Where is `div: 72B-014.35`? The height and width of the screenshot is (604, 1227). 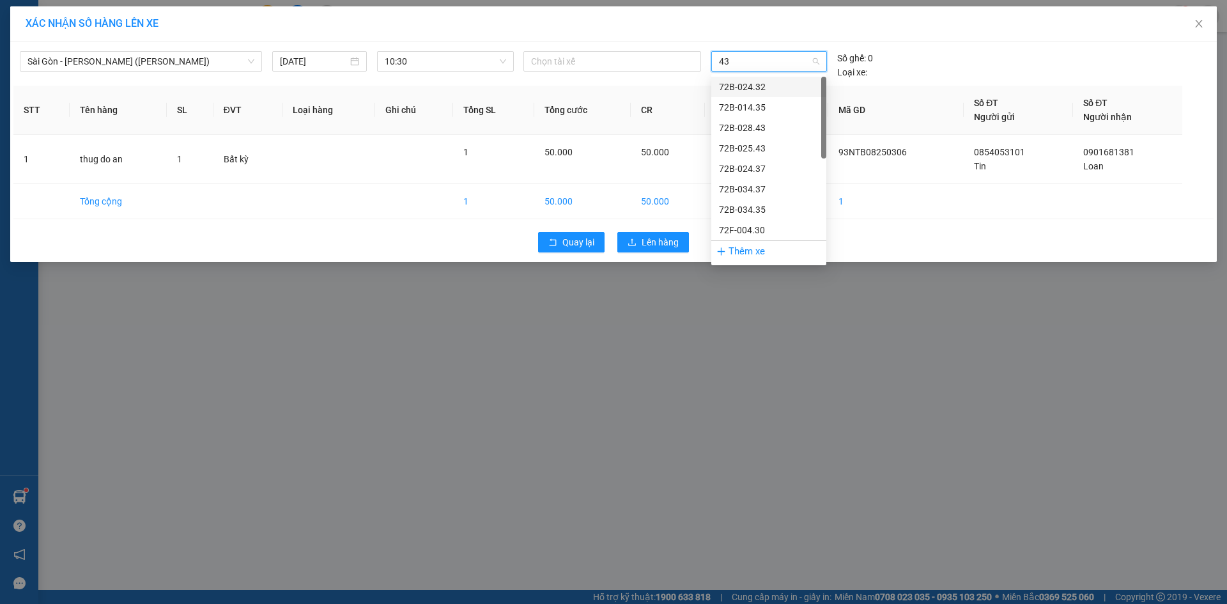
div: 72B-014.35 is located at coordinates (769, 107).